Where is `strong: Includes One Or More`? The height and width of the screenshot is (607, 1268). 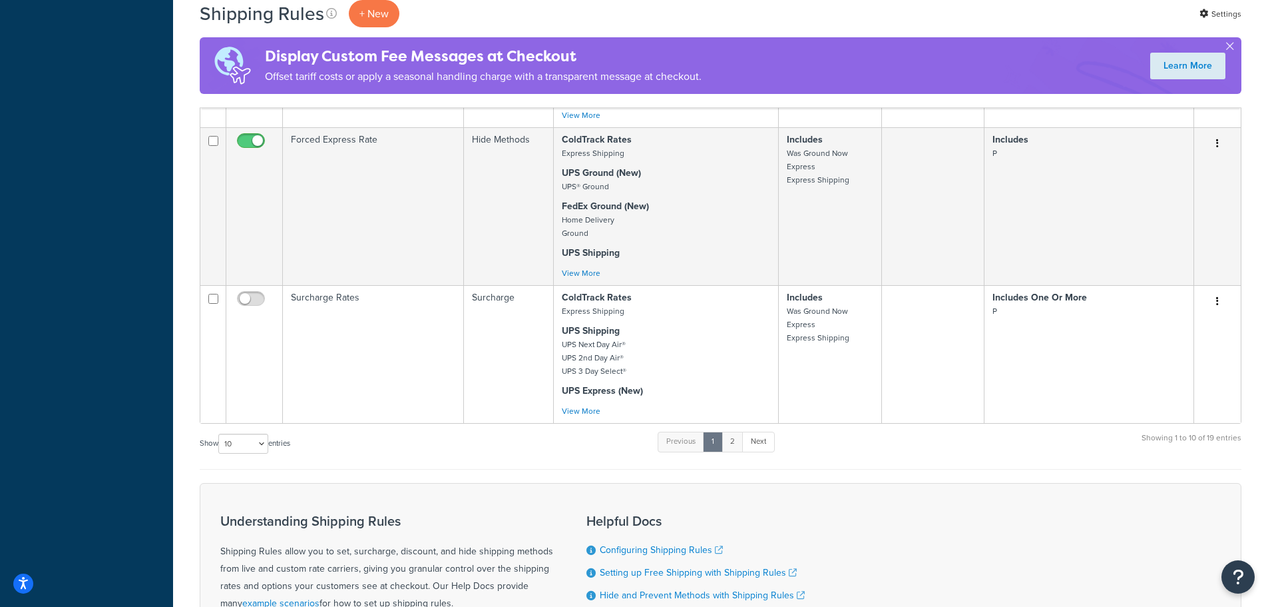
strong: Includes One Or More is located at coordinates (1040, 297).